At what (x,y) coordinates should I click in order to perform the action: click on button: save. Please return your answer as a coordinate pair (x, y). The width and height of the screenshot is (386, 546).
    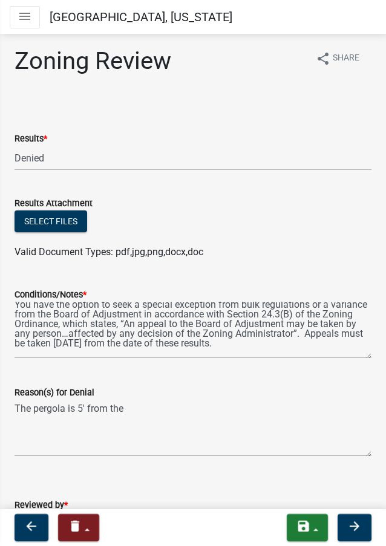
    Looking at the image, I should click on (307, 528).